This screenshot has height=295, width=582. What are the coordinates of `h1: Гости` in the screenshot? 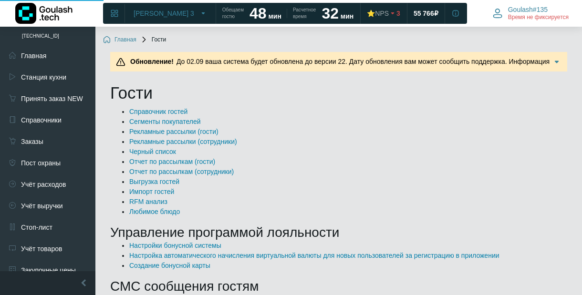 It's located at (339, 93).